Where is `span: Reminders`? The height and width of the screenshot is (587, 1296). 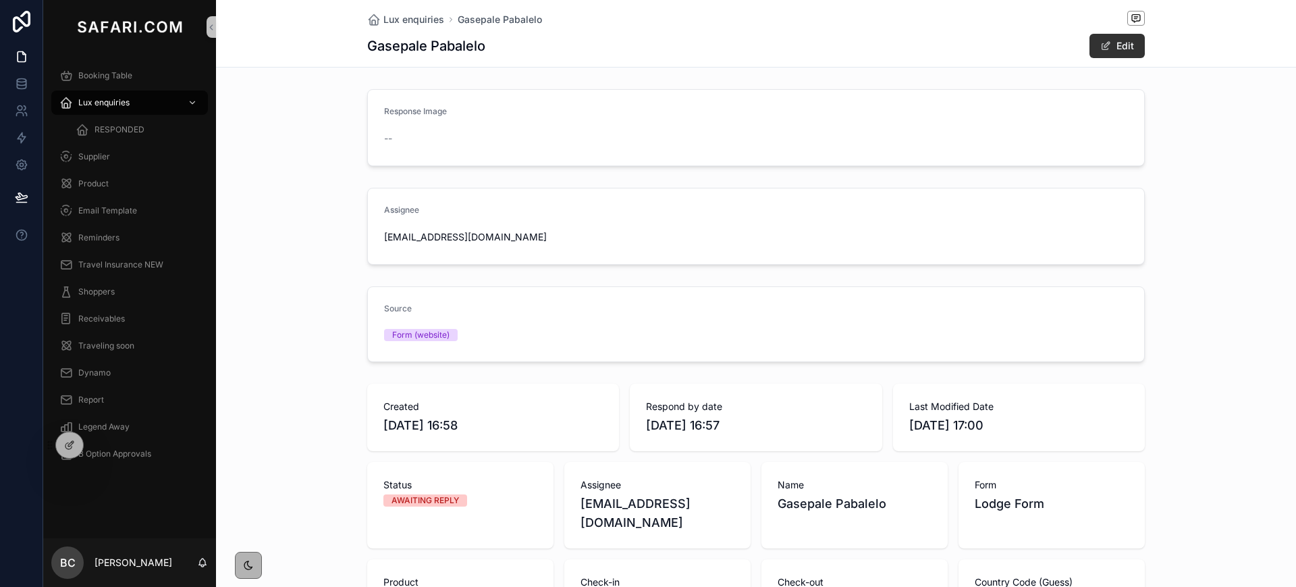
span: Reminders is located at coordinates (99, 238).